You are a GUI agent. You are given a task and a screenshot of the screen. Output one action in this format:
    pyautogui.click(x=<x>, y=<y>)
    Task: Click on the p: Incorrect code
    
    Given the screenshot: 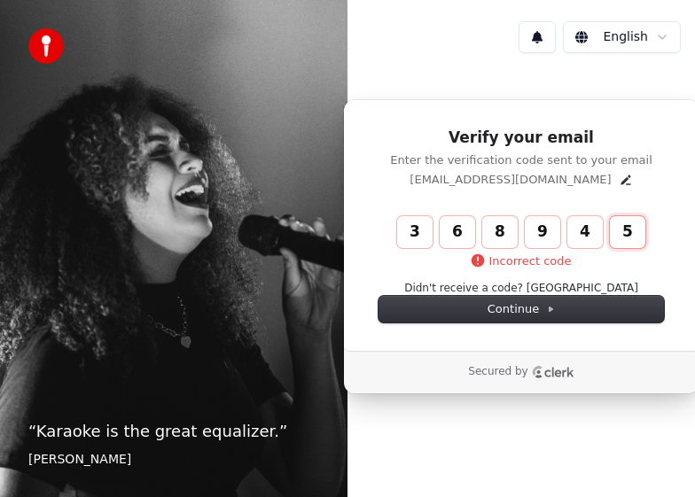 What is the action you would take?
    pyautogui.click(x=520, y=261)
    